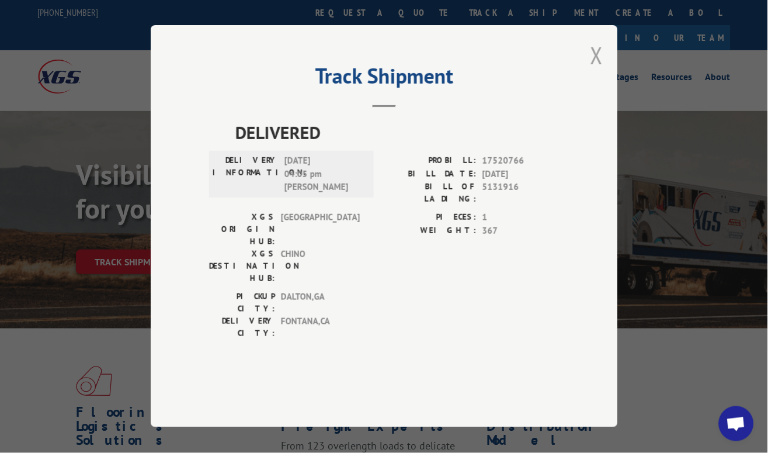 This screenshot has height=453, width=768. What do you see at coordinates (431, 231) in the screenshot?
I see `label: WEIGHT:` at bounding box center [431, 231].